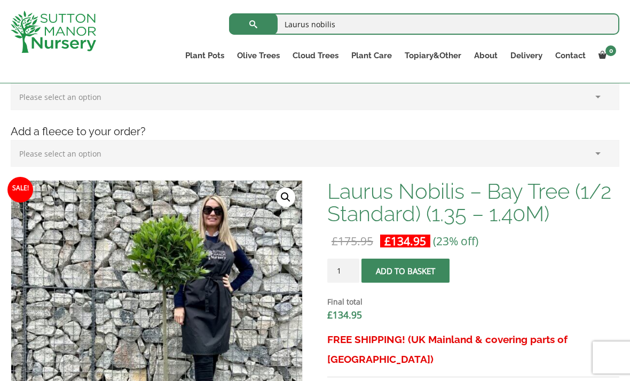  Describe the element at coordinates (258, 56) in the screenshot. I see `a: Olive Trees` at that location.